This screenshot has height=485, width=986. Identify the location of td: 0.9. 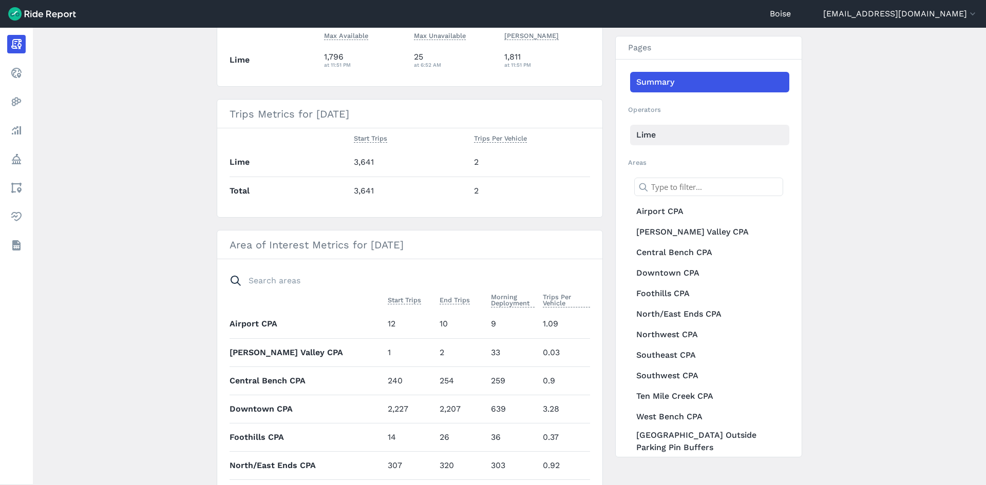
(564, 381).